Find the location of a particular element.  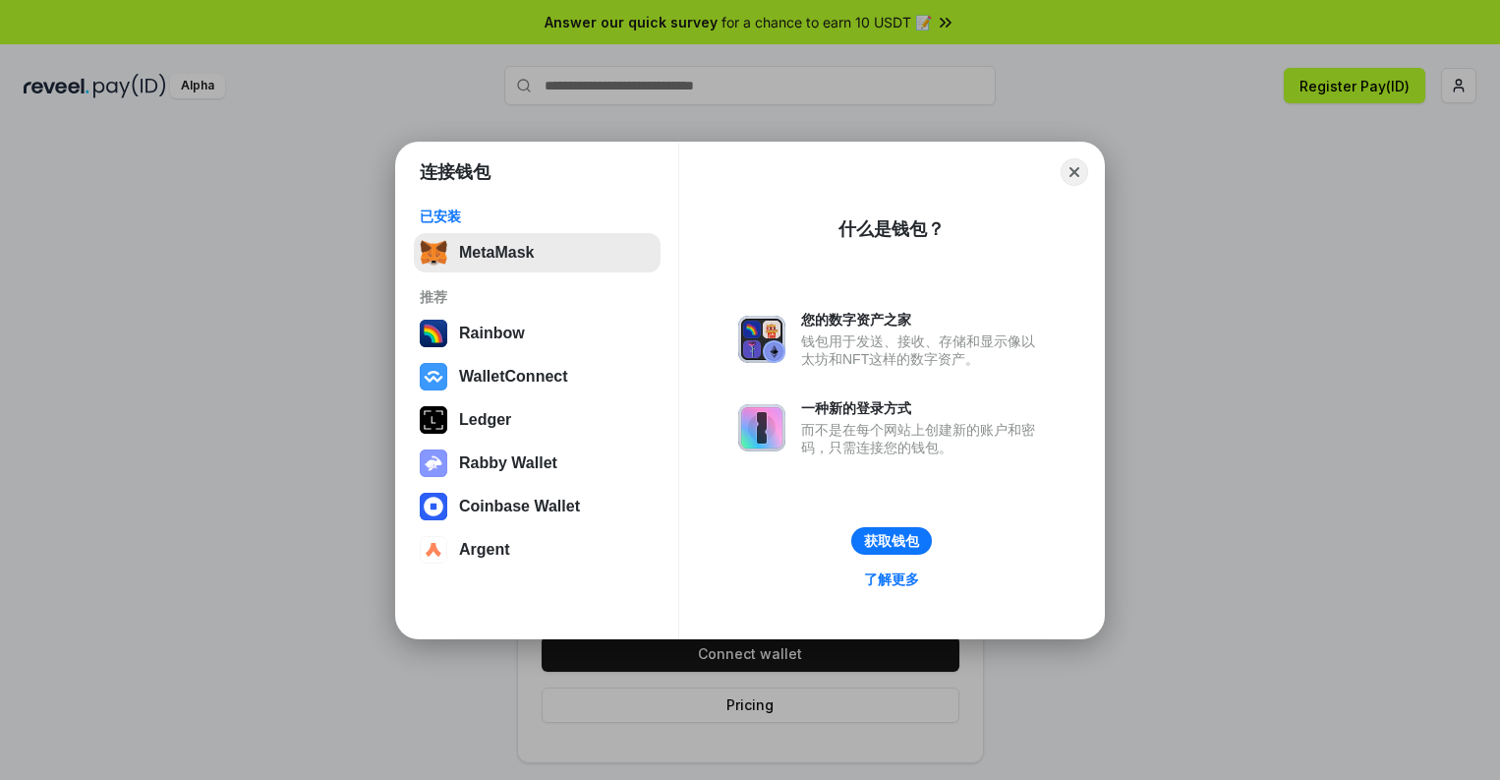

img: svg+xml,%3Csvg%20width%3D%22120%22%20height%3D%22120%22%20viewBox%3D%220%200%20120%20120%22%20fil... is located at coordinates (434, 333).